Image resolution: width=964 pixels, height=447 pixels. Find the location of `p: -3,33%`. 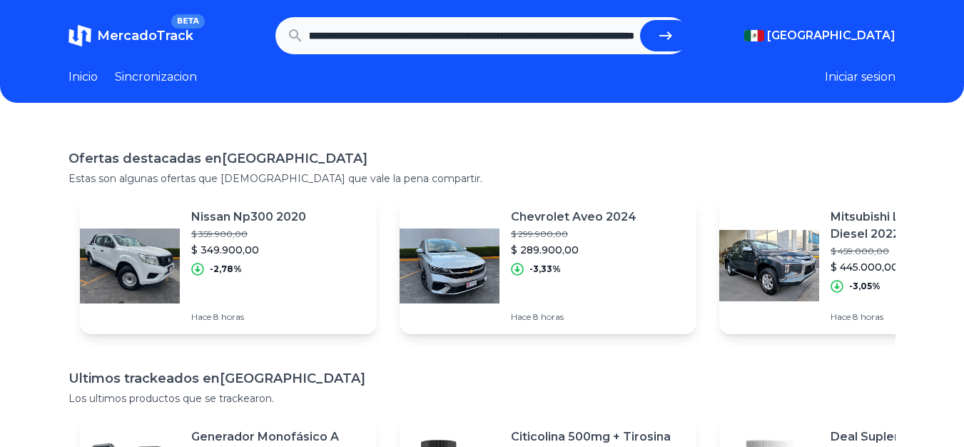

p: -3,33% is located at coordinates (545, 269).